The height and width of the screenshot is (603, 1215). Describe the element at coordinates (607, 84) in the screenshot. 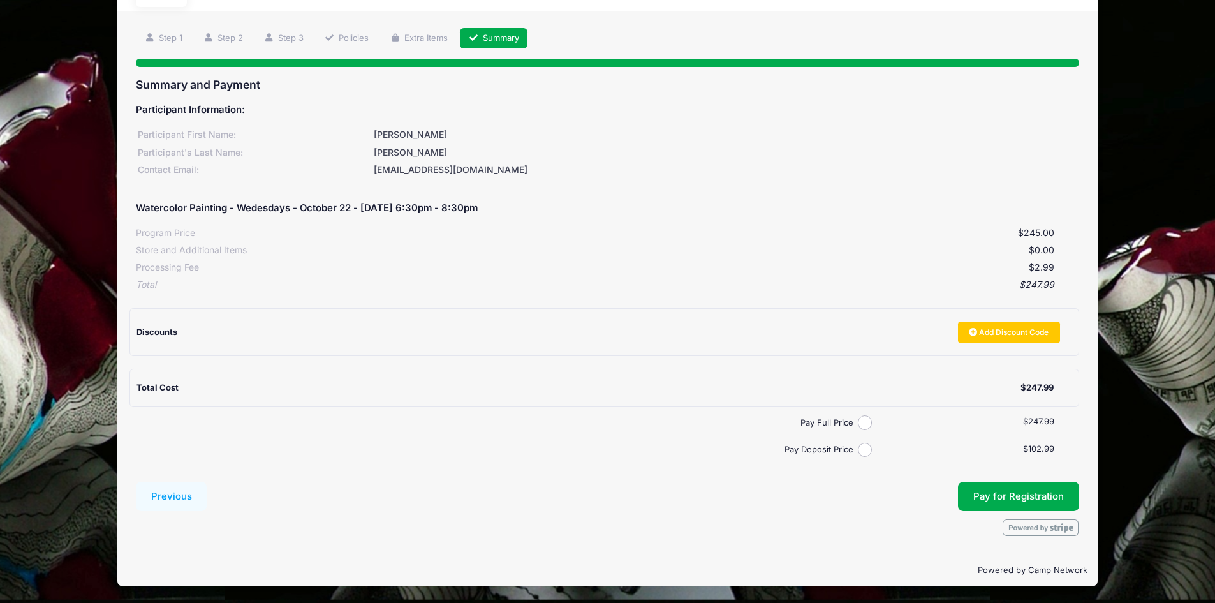

I see `h3: Summary and Payment` at that location.